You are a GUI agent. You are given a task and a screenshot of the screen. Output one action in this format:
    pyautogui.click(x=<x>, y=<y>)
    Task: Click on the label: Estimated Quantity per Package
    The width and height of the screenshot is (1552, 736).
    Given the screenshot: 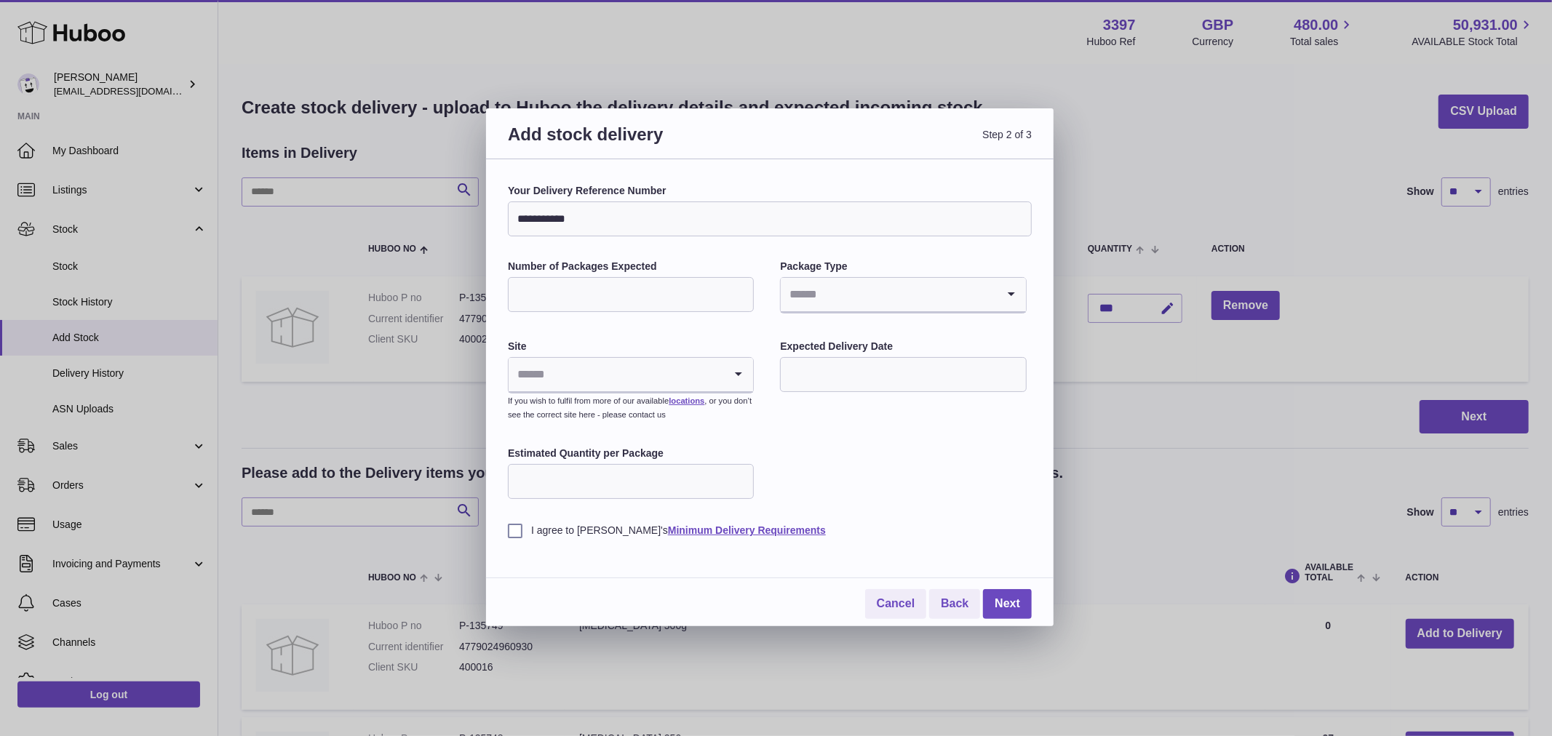 What is the action you would take?
    pyautogui.click(x=631, y=453)
    